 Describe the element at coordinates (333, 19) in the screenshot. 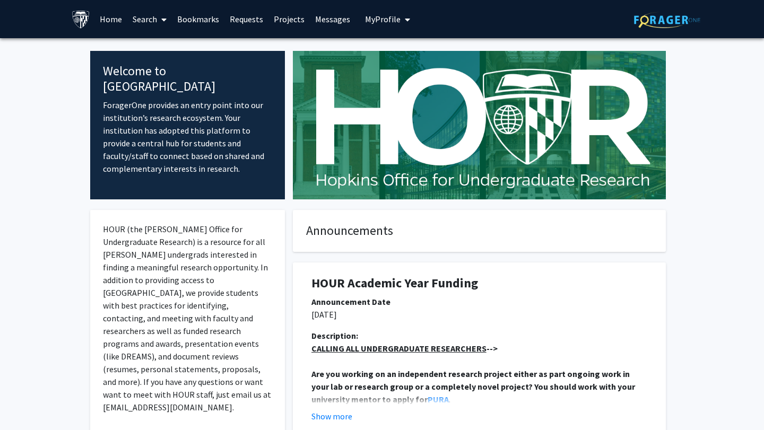

I see `a: Messages` at that location.